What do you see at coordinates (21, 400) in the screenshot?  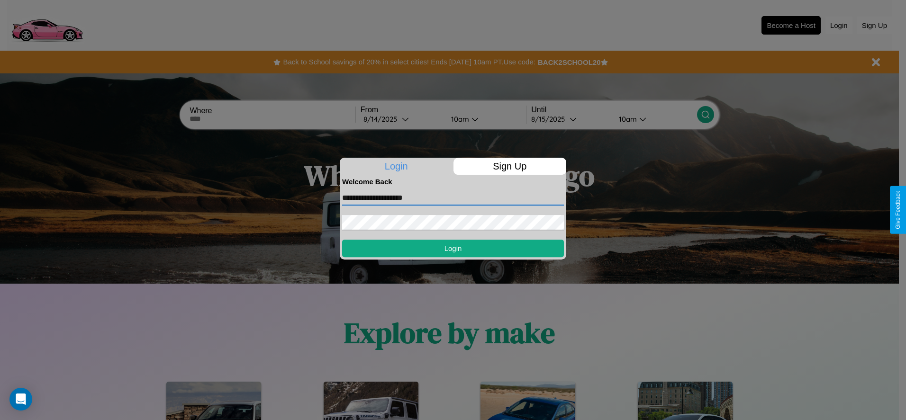 I see `div: Open Intercom Messenger` at bounding box center [21, 400].